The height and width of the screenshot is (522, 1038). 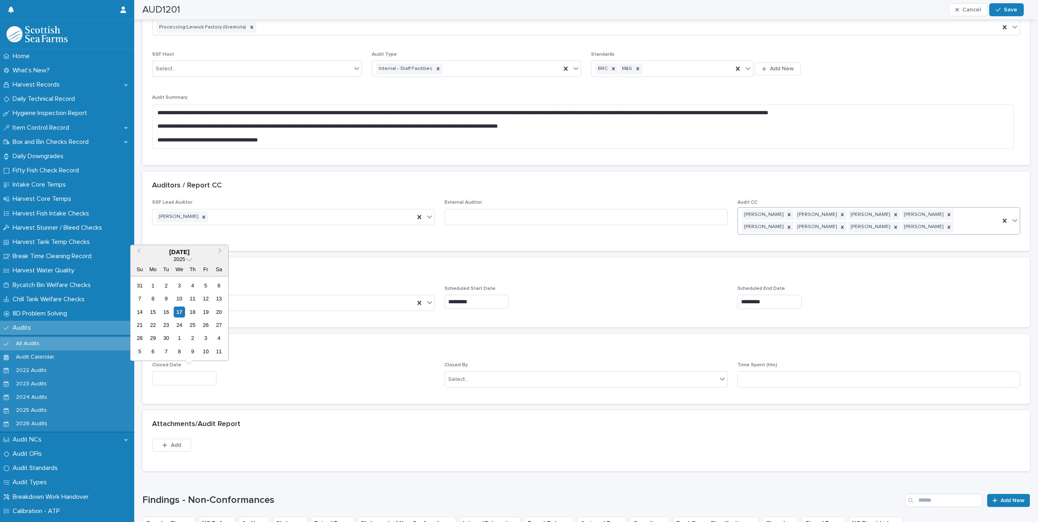 I want to click on div: Choose Monday, September 1st, 2025, so click(x=153, y=286).